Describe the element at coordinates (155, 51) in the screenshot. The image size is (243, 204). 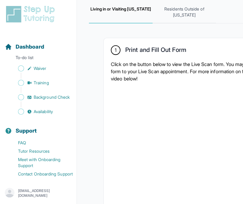
I see `h2: Print and Fill Out Form` at that location.